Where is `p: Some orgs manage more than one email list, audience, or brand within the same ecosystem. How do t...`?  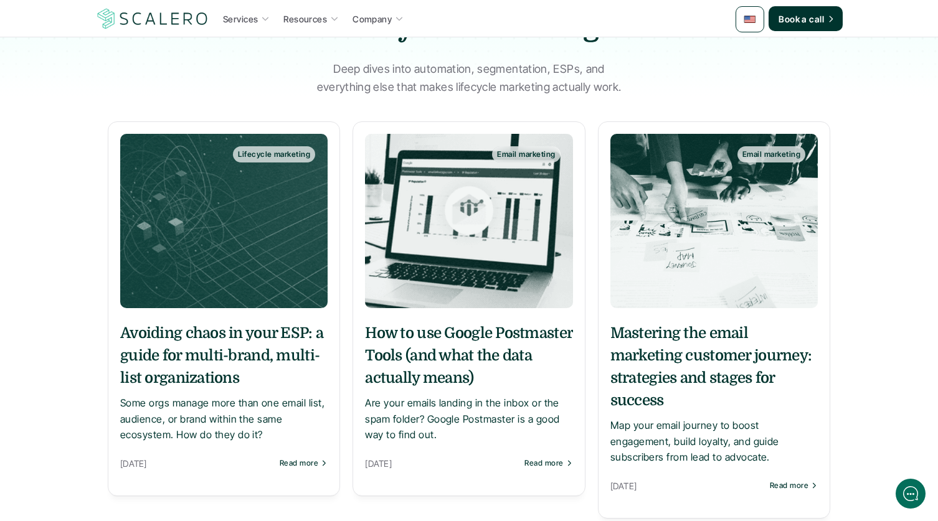
p: Some orgs manage more than one email list, audience, or brand within the same ecosystem. How do t... is located at coordinates (224, 419).